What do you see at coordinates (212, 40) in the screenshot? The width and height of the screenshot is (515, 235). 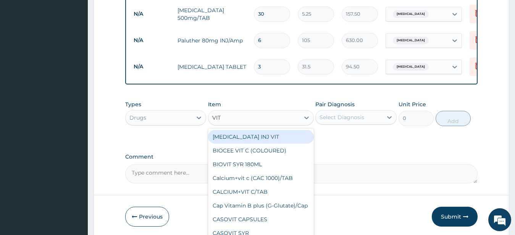 I see `td: Paluther 80mg INJ/Amp` at bounding box center [212, 40].